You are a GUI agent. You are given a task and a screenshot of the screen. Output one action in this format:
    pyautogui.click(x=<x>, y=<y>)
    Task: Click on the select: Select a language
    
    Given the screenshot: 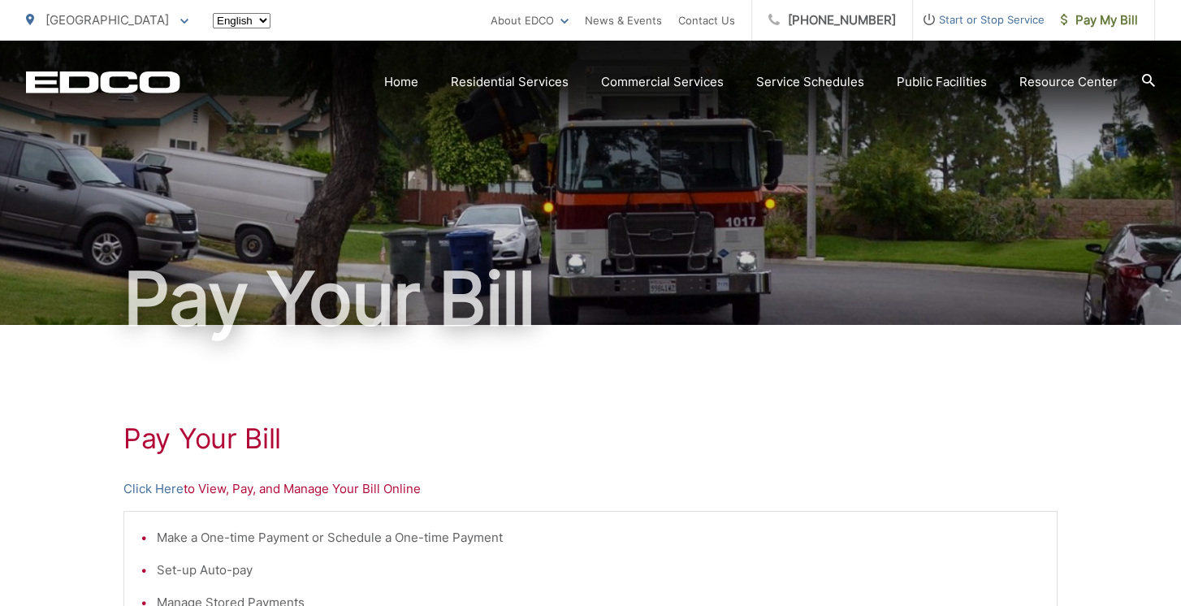 What is the action you would take?
    pyautogui.click(x=241, y=20)
    